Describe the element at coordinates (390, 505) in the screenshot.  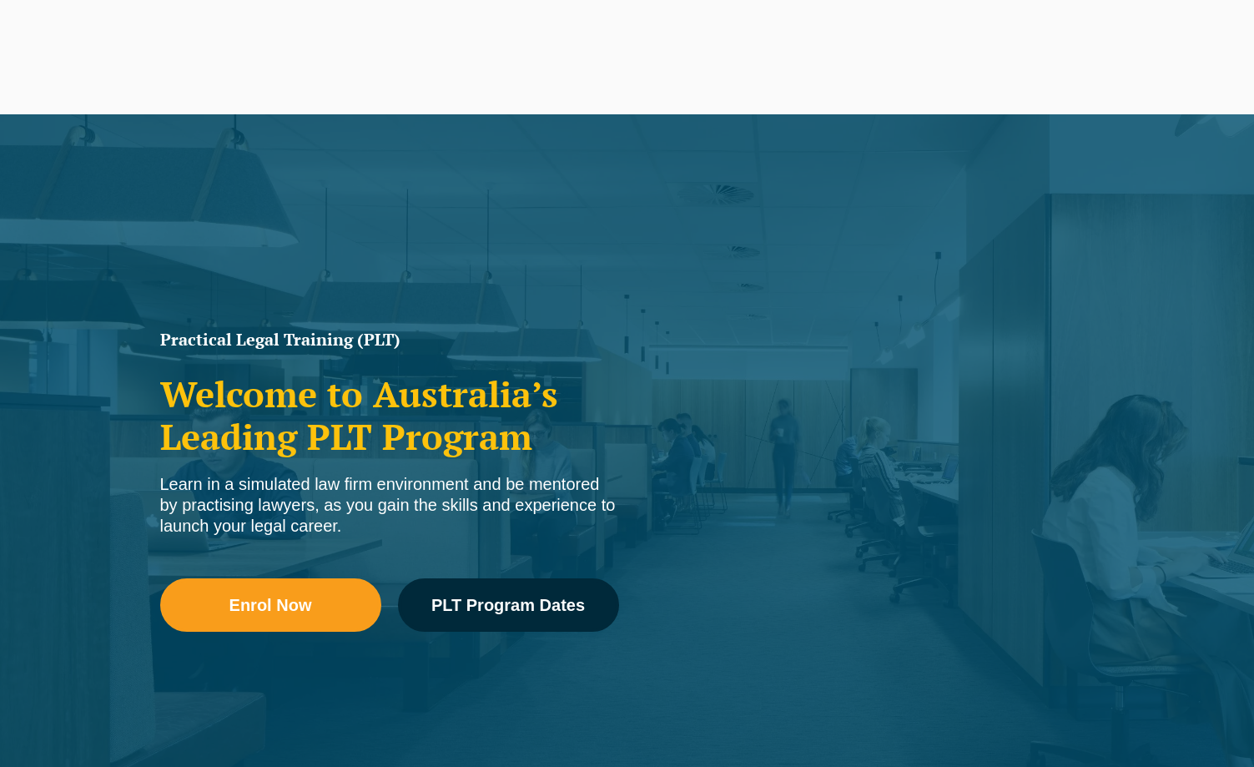
I see `div: Learn in a simulated law firm environment and be mentored by practising lawyers, as you gain the ...` at that location.